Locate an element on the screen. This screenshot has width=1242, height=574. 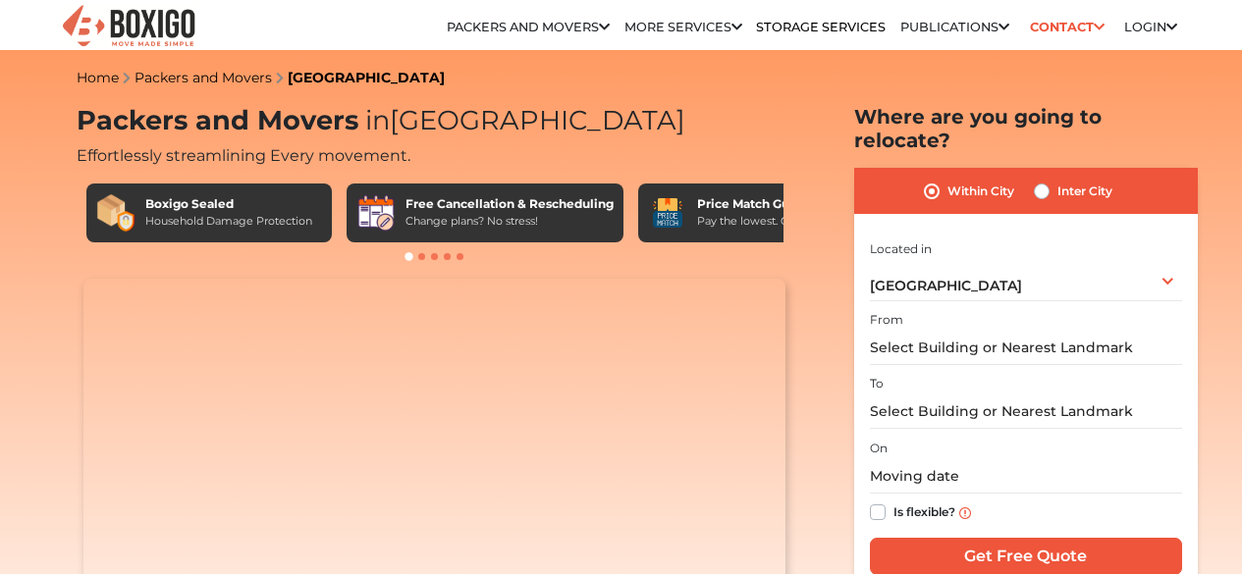
div: Household Damage Protection is located at coordinates (229, 221).